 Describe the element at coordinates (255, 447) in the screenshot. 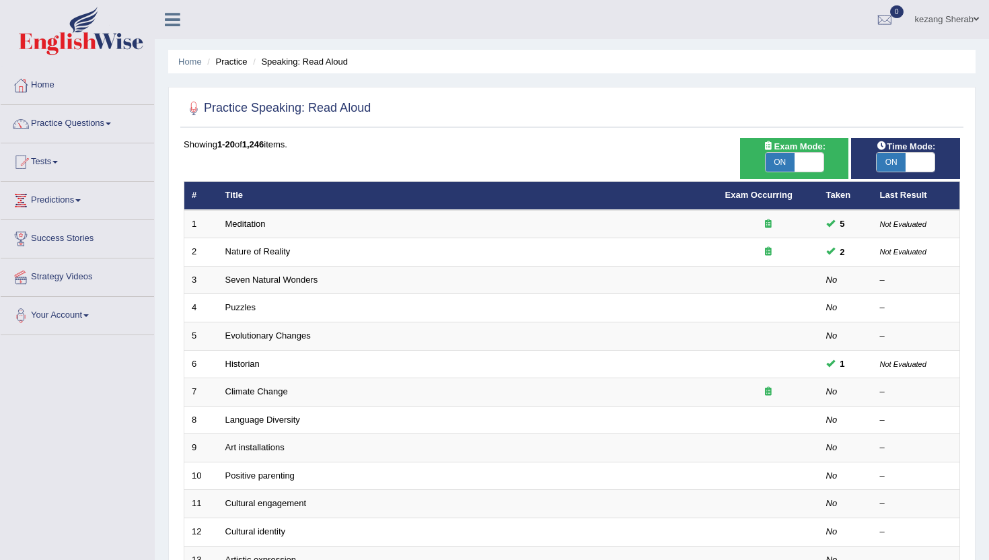

I see `a: Art installations` at that location.